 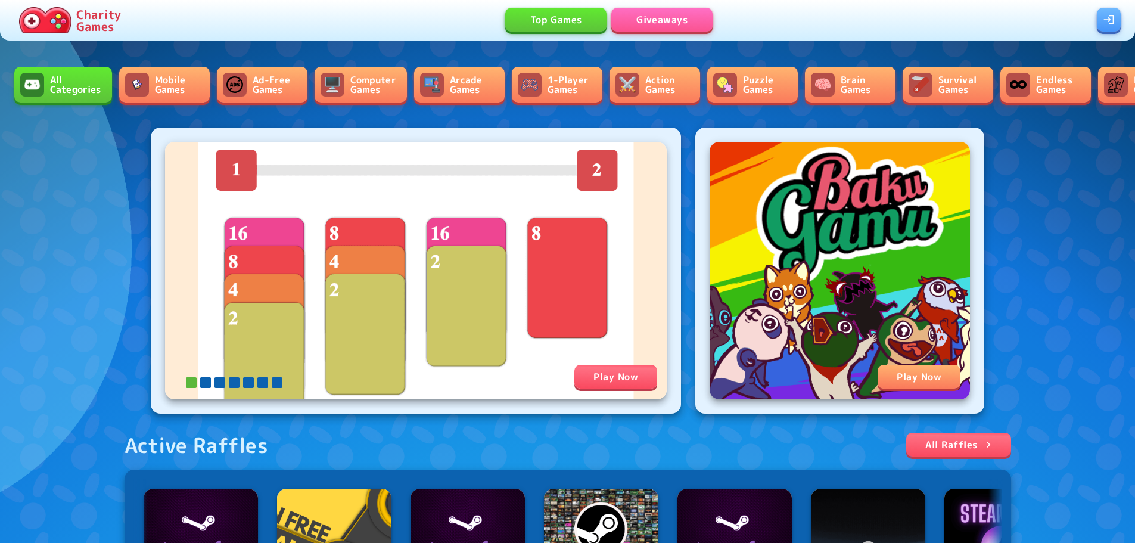 I want to click on a: All Raffles, so click(x=958, y=445).